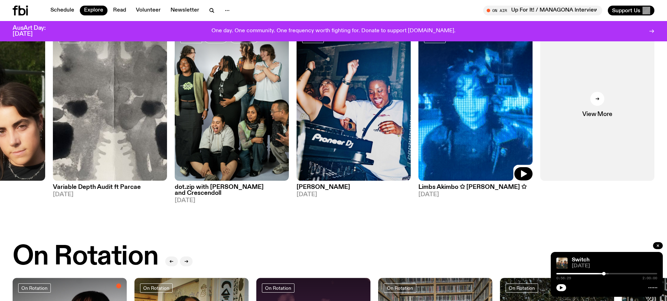 Image resolution: width=667 pixels, height=301 pixels. What do you see at coordinates (119, 11) in the screenshot?
I see `a: Read` at bounding box center [119, 11].